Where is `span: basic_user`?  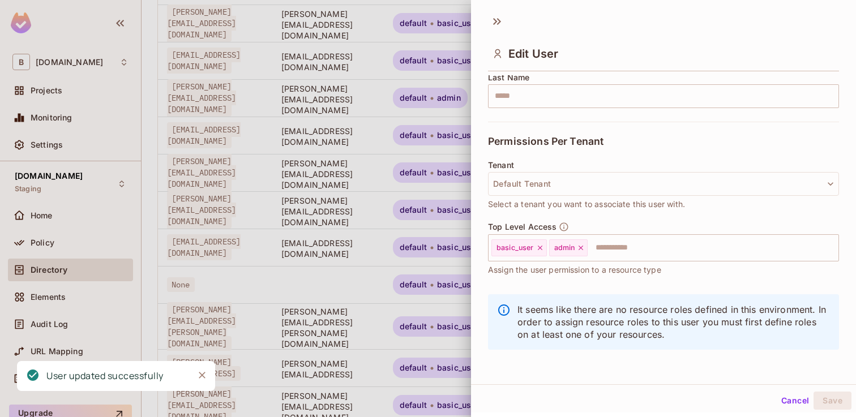
span: basic_user is located at coordinates (515, 248).